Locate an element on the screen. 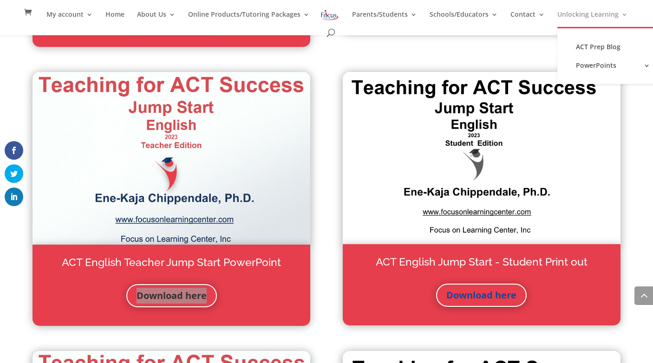 The height and width of the screenshot is (363, 653). h2: ACT English Teacher Jump Start PowerPoint is located at coordinates (171, 265).